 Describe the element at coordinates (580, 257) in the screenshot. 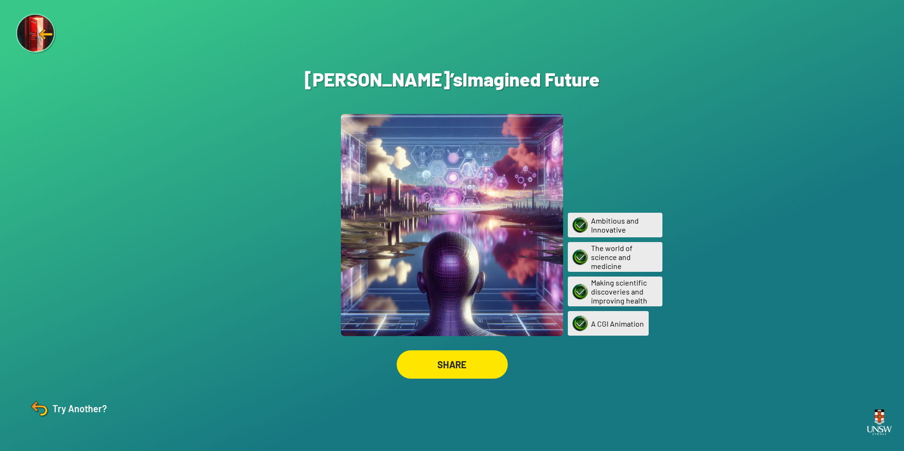

I see `img: The world of science and medicine` at that location.